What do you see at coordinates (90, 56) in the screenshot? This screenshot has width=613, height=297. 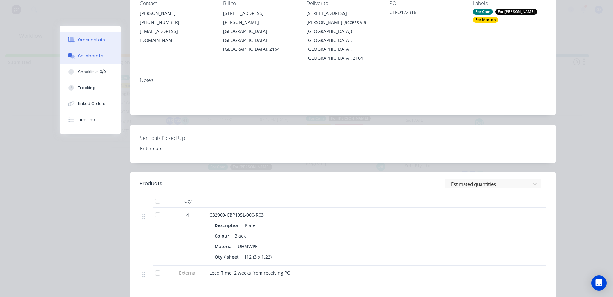 I see `div: Collaborate` at bounding box center [90, 56].